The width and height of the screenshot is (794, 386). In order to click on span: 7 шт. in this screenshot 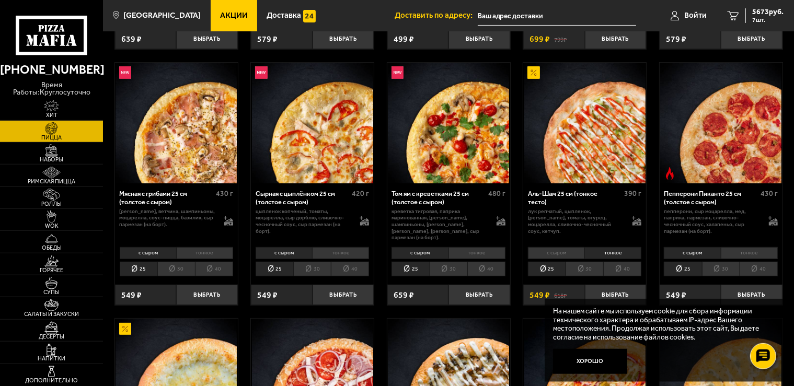, I will do `click(768, 20)`.